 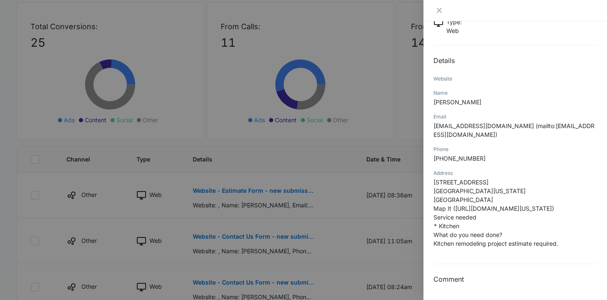 What do you see at coordinates (515, 79) in the screenshot?
I see `div: Website` at bounding box center [515, 79].